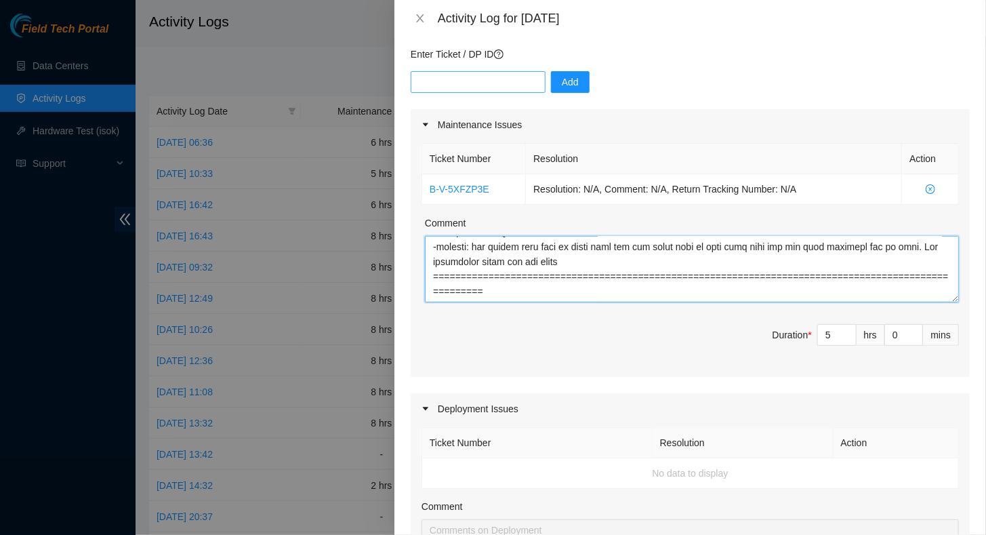 The height and width of the screenshot is (535, 986). Describe the element at coordinates (714, 189) in the screenshot. I see `td: Resolution: N/A, Comment: N/A, Return Tracking Number: N/A` at that location.